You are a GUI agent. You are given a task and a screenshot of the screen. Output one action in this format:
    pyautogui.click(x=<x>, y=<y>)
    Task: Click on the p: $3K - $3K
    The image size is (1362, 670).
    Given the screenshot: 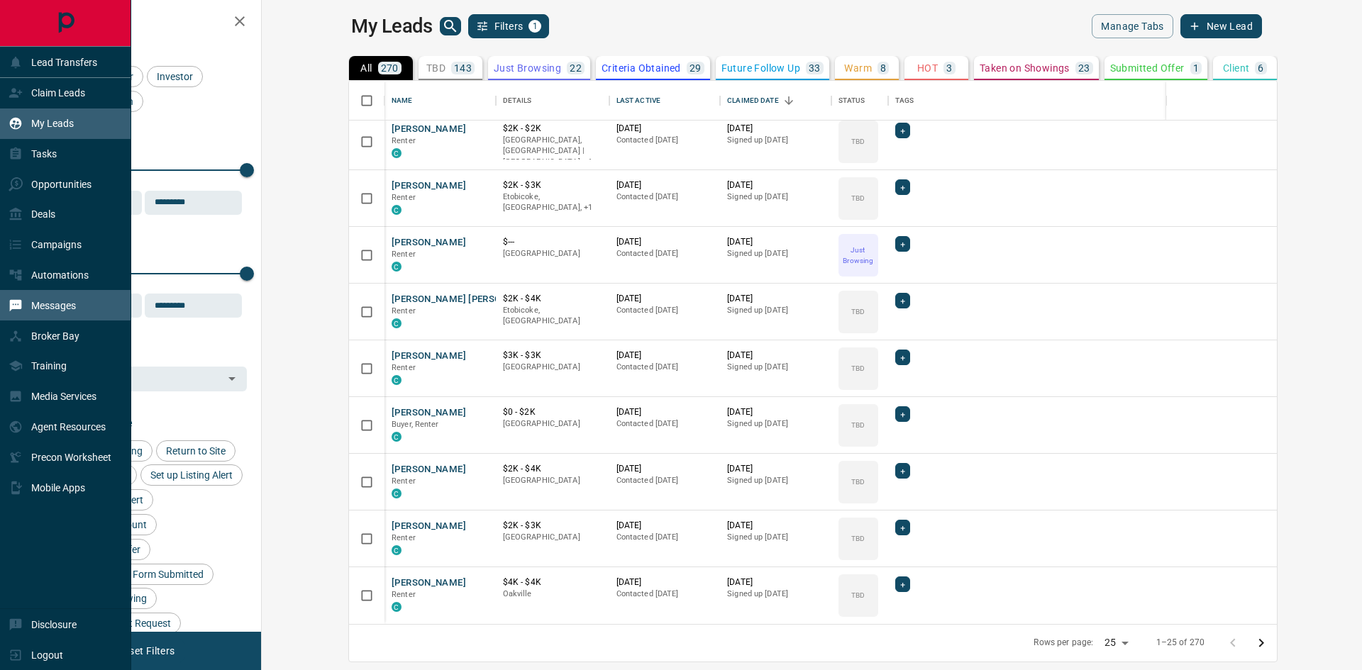 What is the action you would take?
    pyautogui.click(x=552, y=355)
    